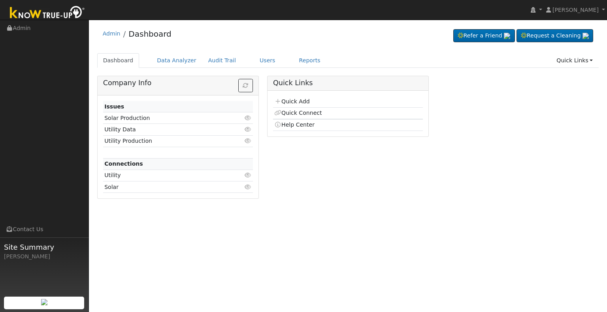 This screenshot has height=312, width=607. I want to click on a: Refer a Friend, so click(484, 36).